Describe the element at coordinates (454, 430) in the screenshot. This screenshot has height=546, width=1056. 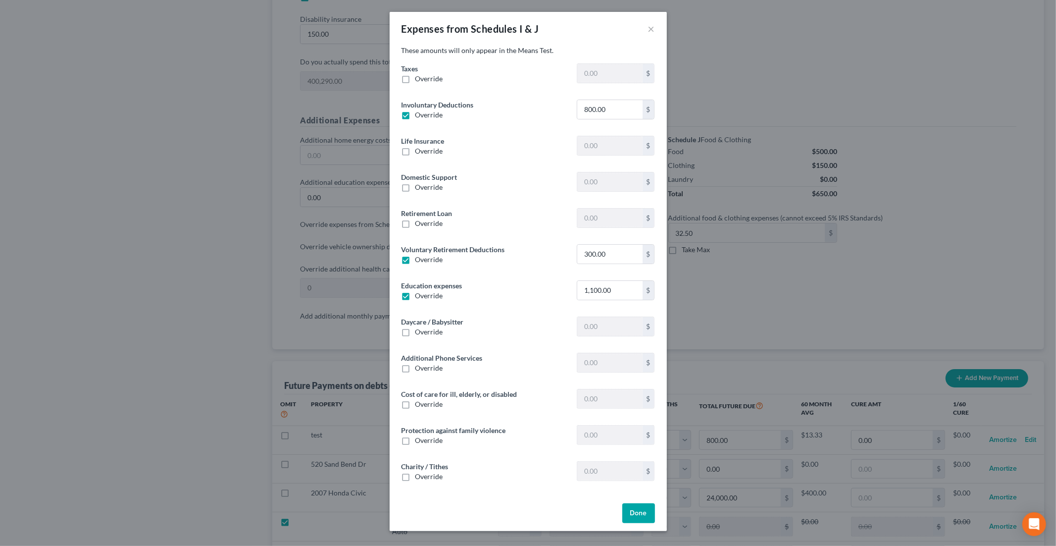
I see `label: Protection against family violence` at that location.